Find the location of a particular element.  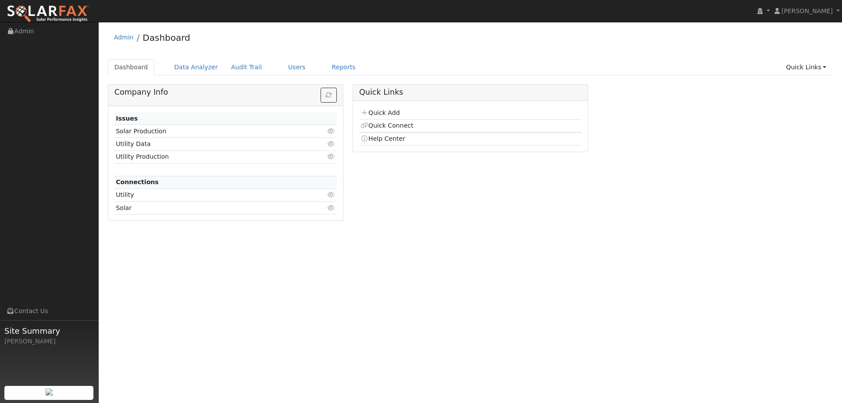

td: Solar Production is located at coordinates (207, 131).